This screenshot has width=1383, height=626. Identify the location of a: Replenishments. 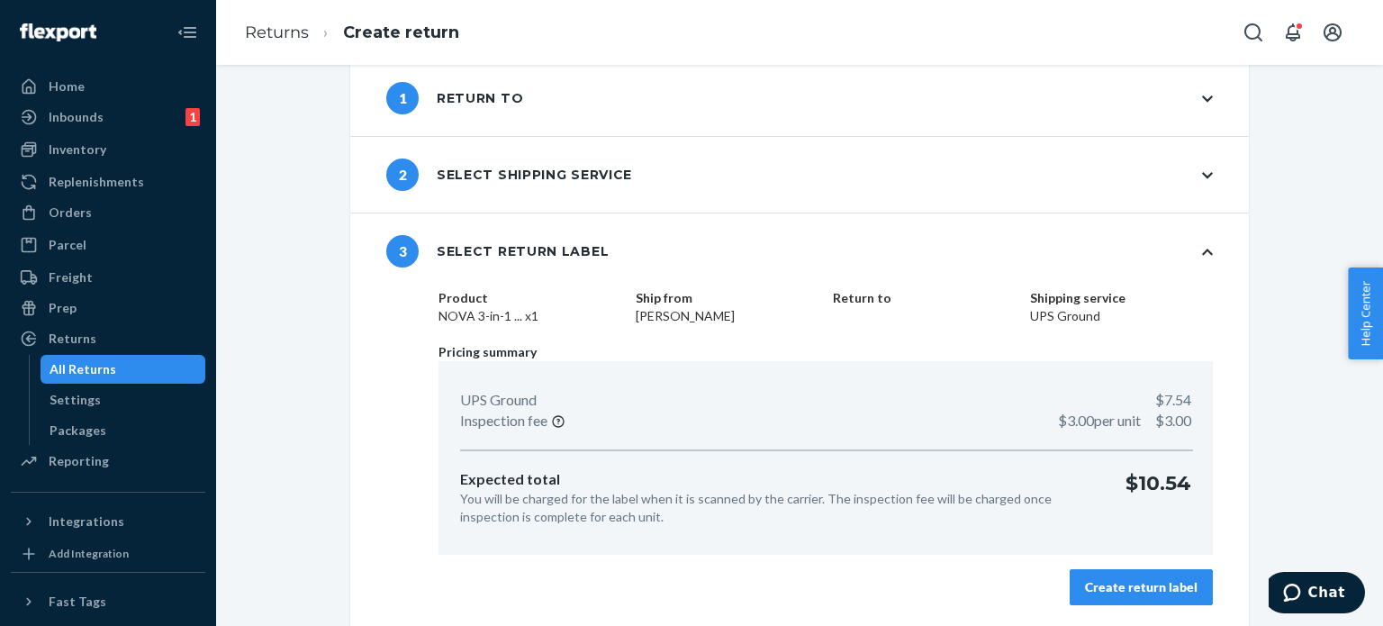
(108, 182).